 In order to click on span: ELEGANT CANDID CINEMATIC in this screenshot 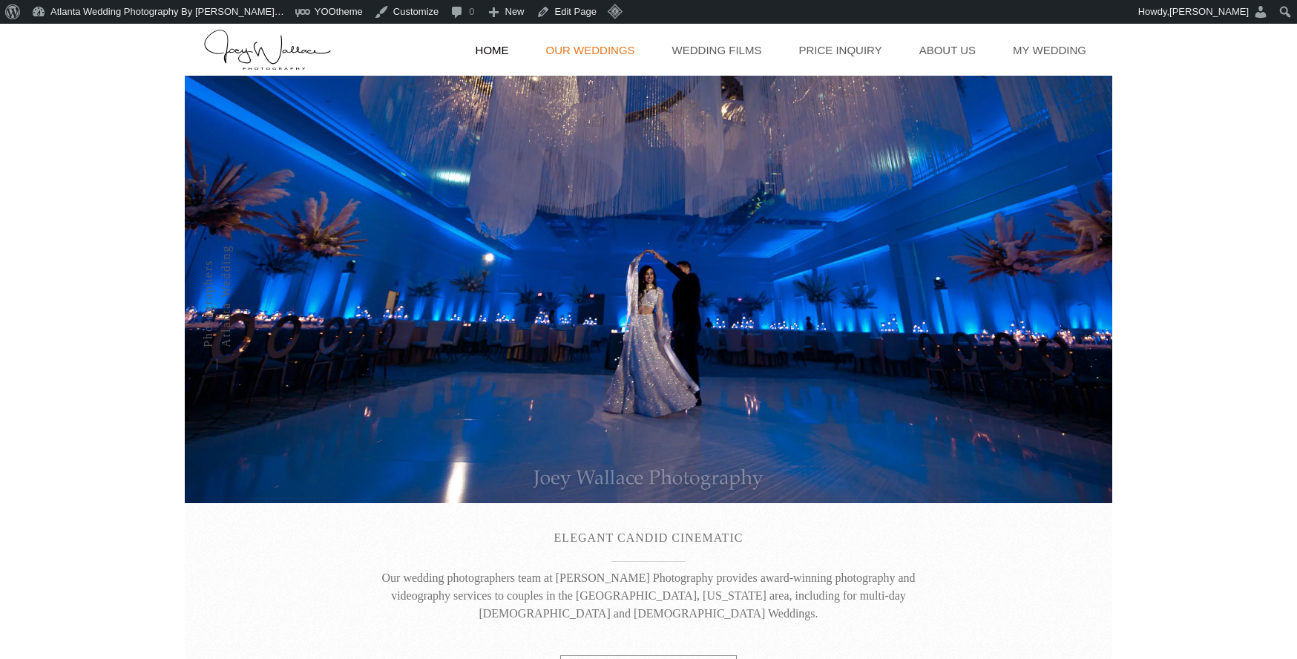, I will do `click(649, 537)`.